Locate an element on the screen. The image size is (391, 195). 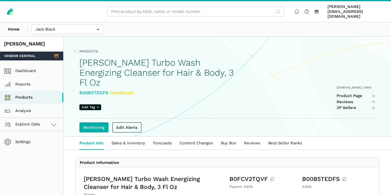
a: Sales & Inventory is located at coordinates (128, 143).